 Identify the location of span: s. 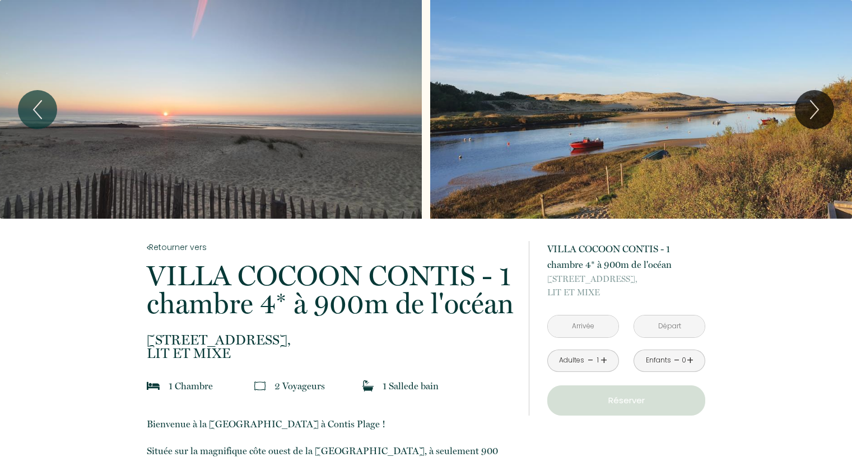
(322, 386).